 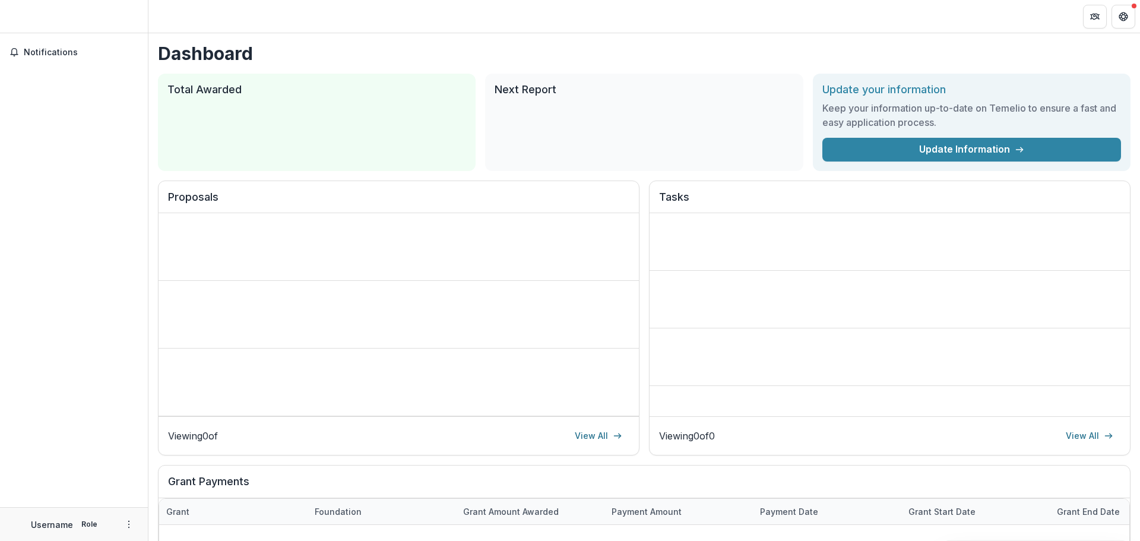 What do you see at coordinates (52, 524) in the screenshot?
I see `p: Username` at bounding box center [52, 524].